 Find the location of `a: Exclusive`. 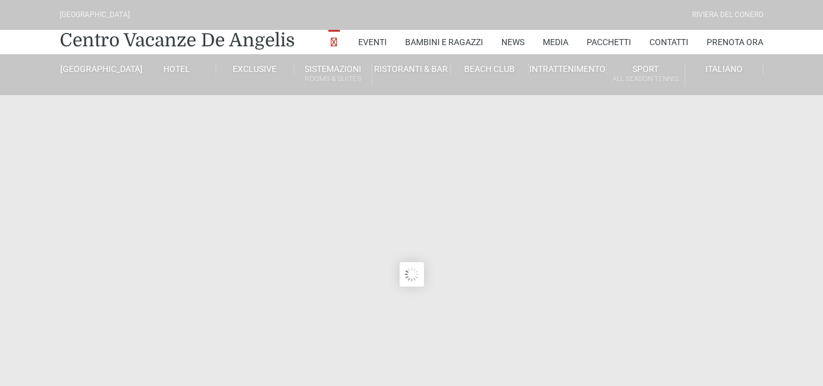

a: Exclusive is located at coordinates (255, 69).